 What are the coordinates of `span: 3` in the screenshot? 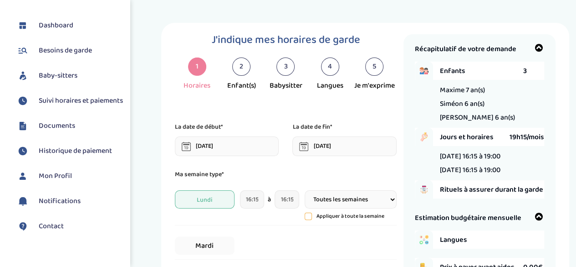 It's located at (525, 71).